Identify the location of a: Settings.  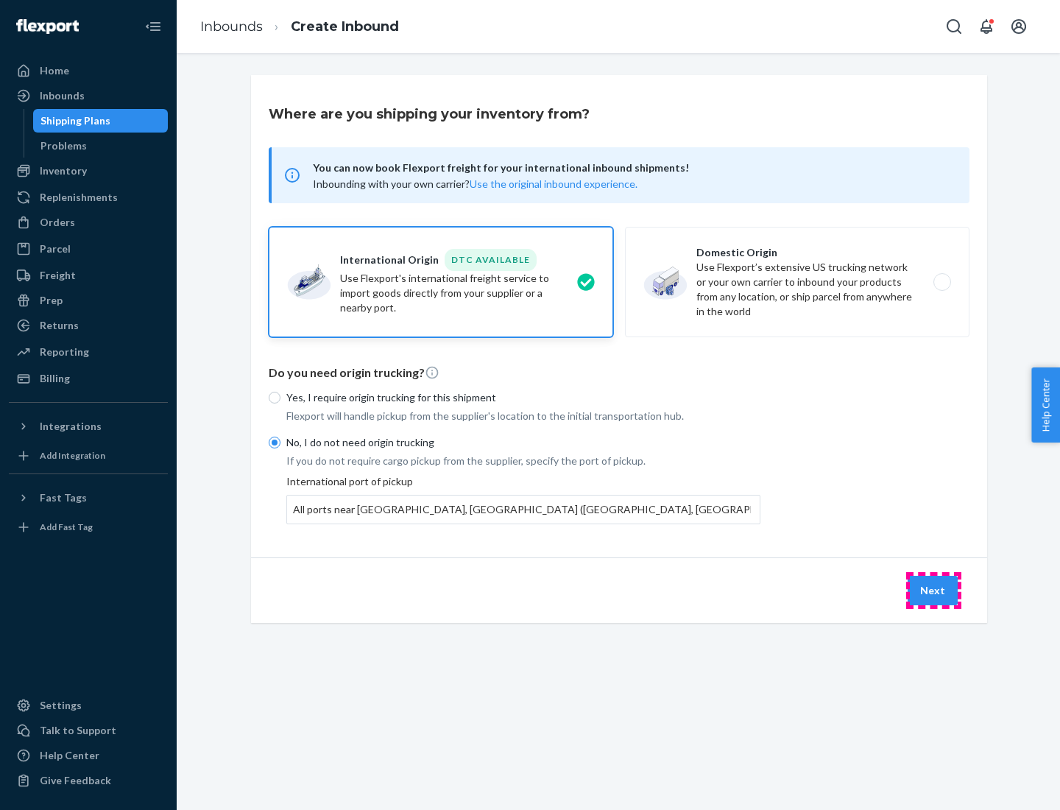
(88, 705).